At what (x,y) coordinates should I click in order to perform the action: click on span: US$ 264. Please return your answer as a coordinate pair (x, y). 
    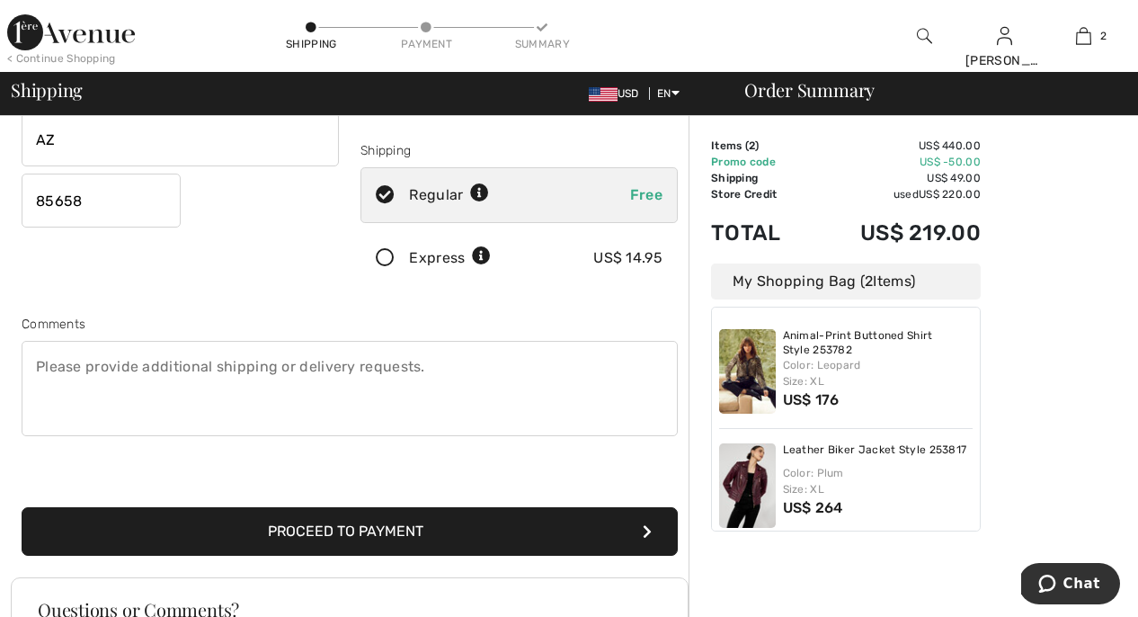
    Looking at the image, I should click on (813, 507).